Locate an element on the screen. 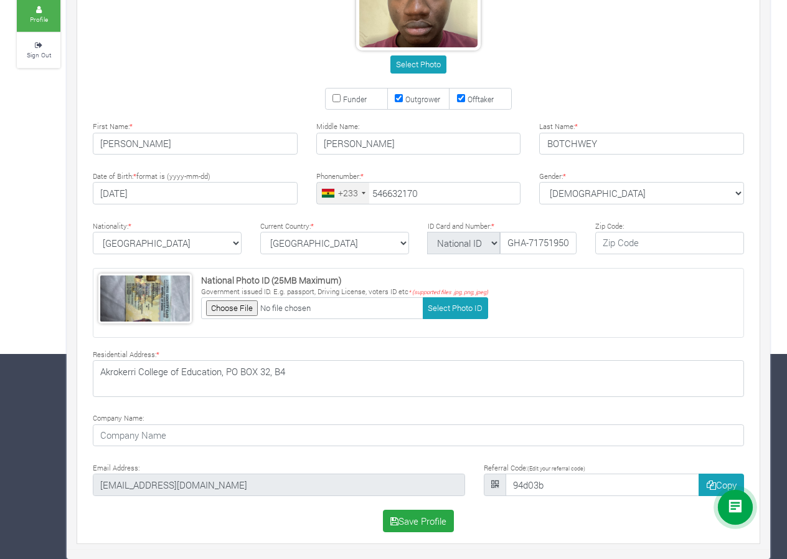  small: Funder is located at coordinates (355, 99).